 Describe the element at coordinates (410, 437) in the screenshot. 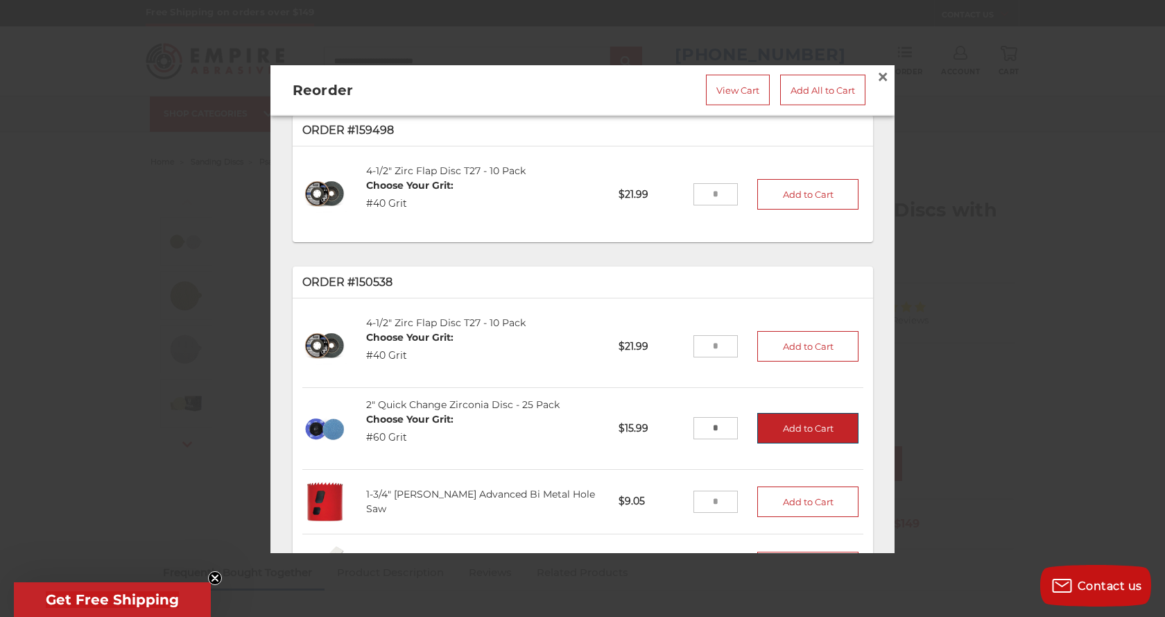

I see `dd: #60 Grit` at that location.